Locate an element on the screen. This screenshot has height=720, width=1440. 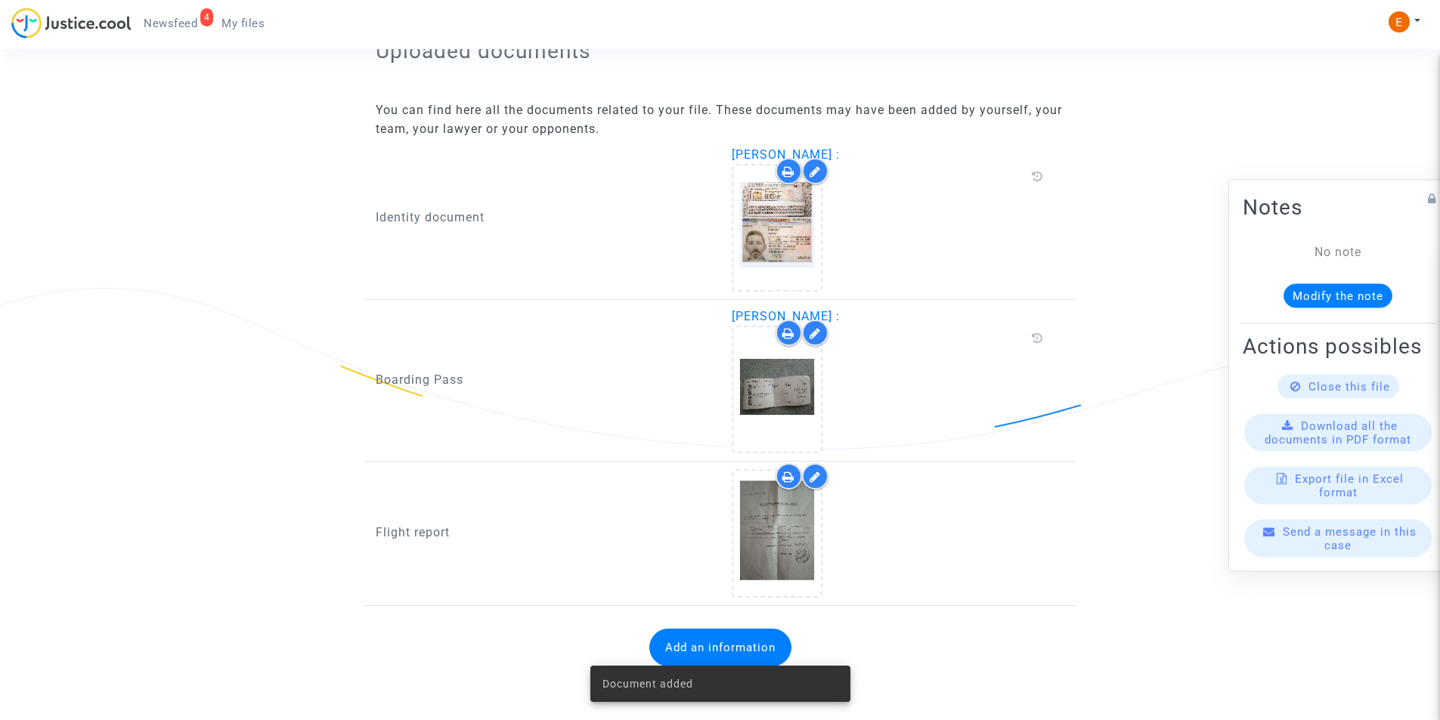
span: Export file in Excel format is located at coordinates (1349, 485).